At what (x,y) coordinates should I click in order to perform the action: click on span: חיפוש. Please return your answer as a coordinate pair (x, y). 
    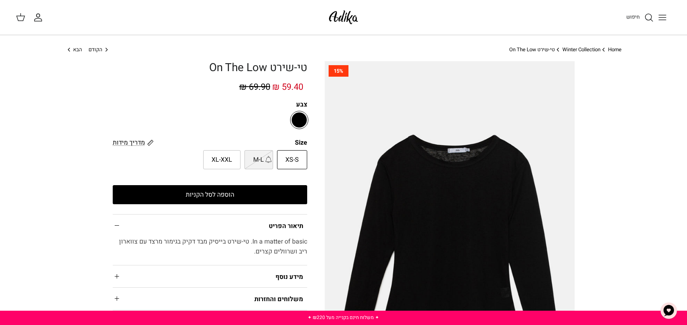
    Looking at the image, I should click on (633, 17).